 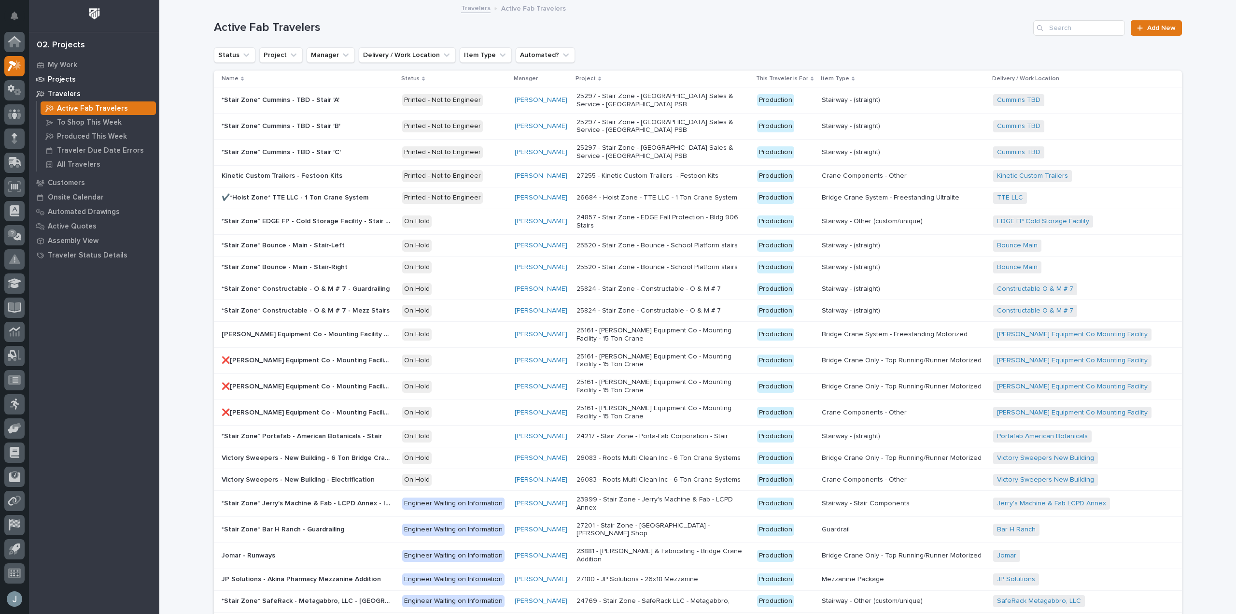 I want to click on a: Travelers, so click(x=476, y=7).